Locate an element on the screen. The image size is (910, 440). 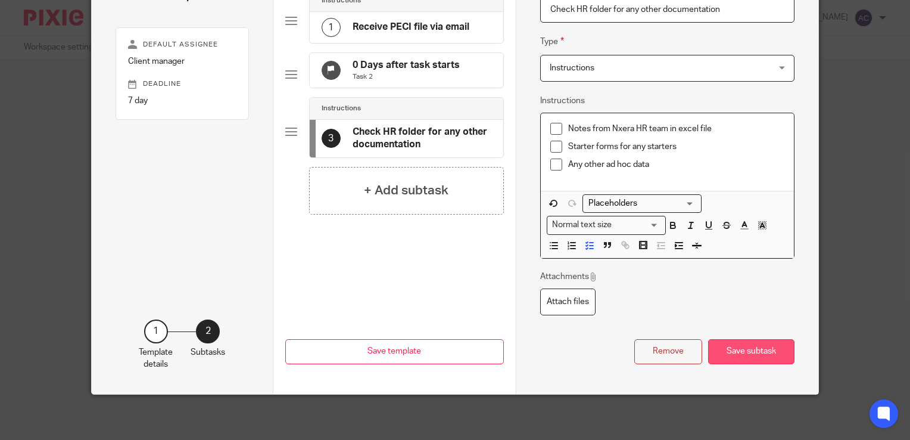
button: Save subtask is located at coordinates (751, 351).